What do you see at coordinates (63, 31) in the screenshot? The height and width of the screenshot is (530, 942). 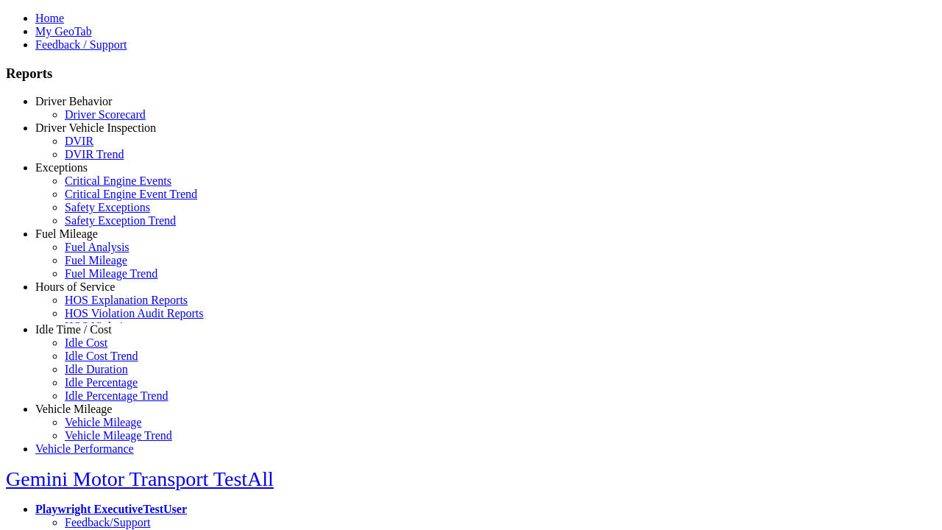 I see `a: My GeoTab` at bounding box center [63, 31].